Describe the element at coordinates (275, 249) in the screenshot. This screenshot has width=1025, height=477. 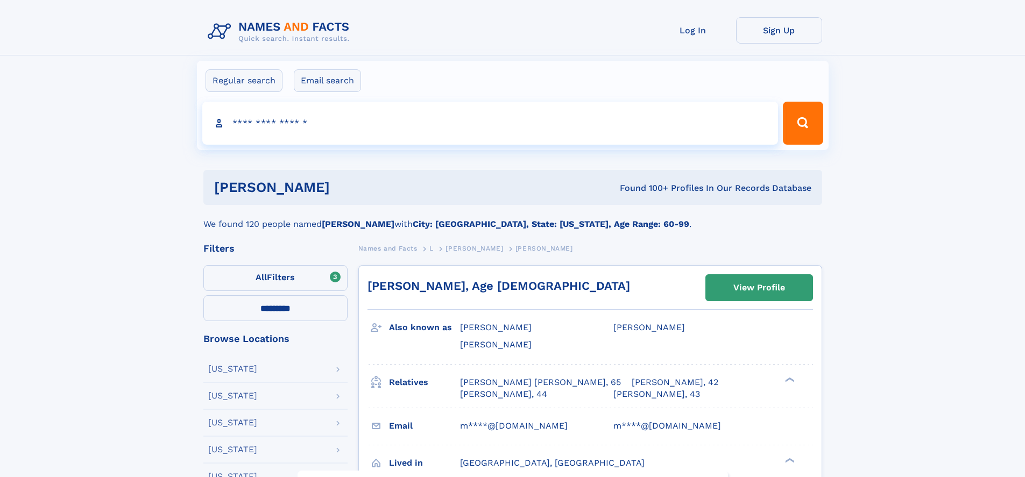
I see `div: Filters` at that location.